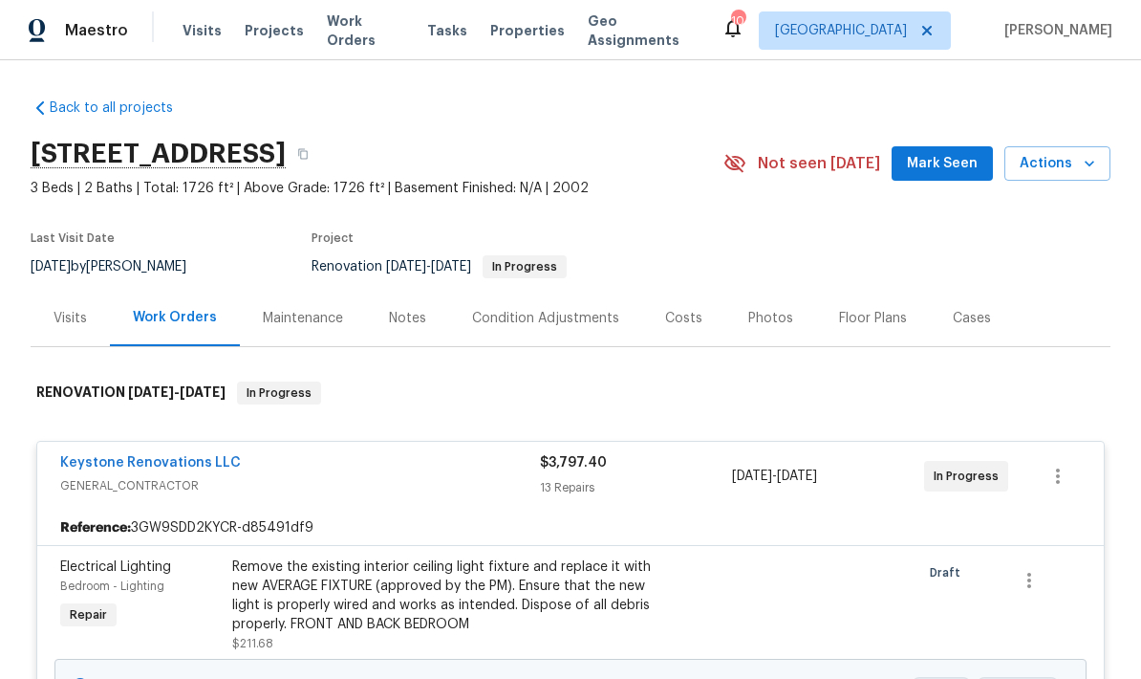 This screenshot has height=679, width=1141. I want to click on span: Geo Assignments, so click(643, 31).